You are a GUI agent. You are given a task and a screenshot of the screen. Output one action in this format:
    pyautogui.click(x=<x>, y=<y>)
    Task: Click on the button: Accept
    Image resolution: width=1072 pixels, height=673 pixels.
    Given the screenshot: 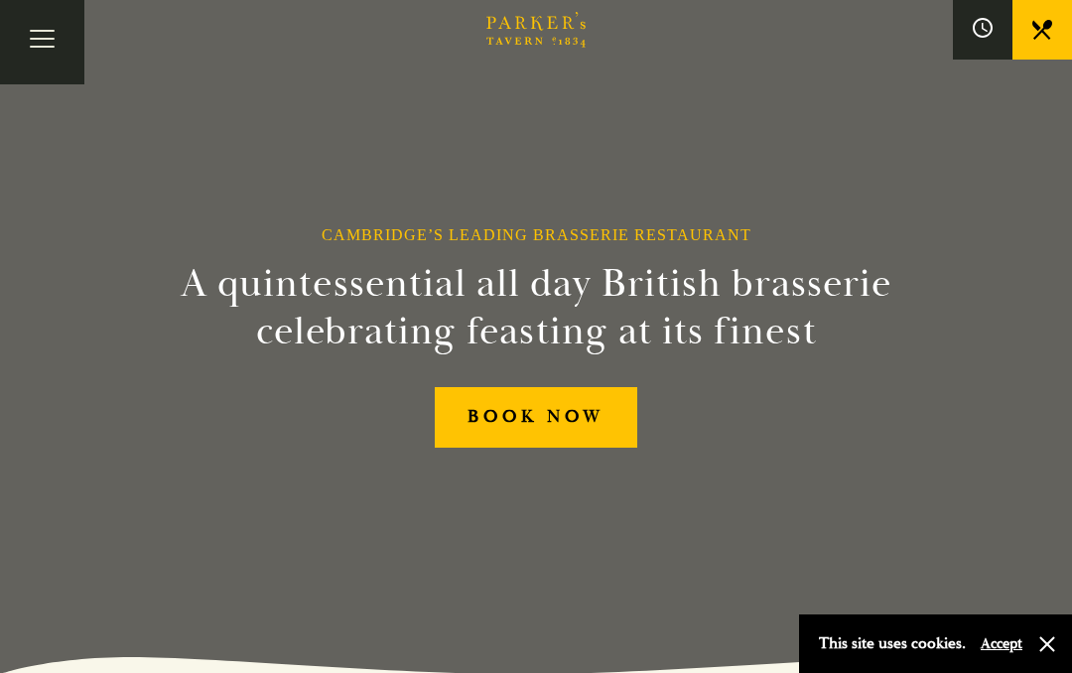 What is the action you would take?
    pyautogui.click(x=1001, y=643)
    